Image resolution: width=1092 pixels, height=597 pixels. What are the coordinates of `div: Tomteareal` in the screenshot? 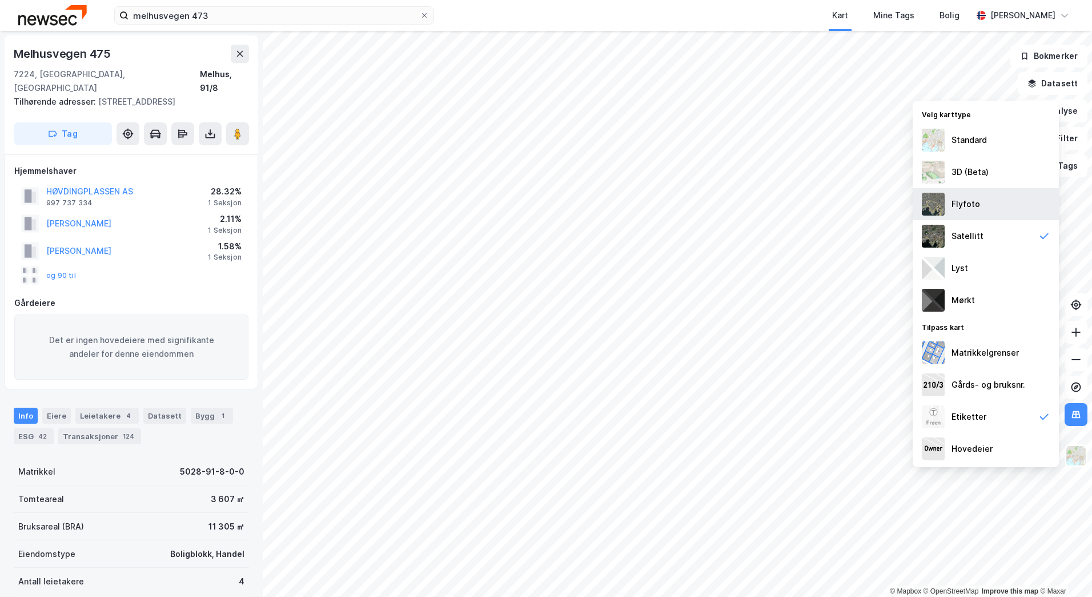 It's located at (41, 499).